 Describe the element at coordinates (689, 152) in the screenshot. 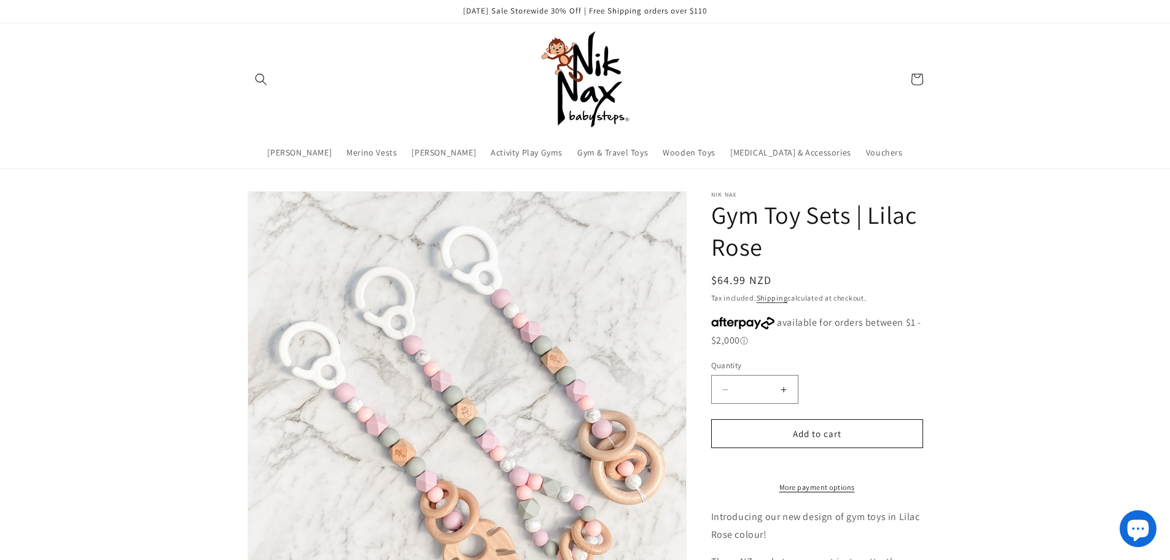

I see `a: Wooden Toys` at that location.